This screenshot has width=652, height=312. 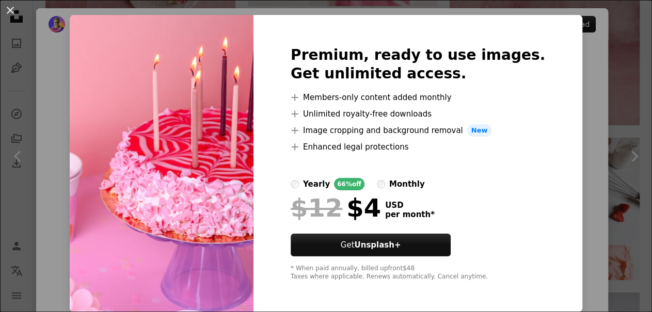 What do you see at coordinates (377, 245) in the screenshot?
I see `strong: Unsplash+` at bounding box center [377, 245].